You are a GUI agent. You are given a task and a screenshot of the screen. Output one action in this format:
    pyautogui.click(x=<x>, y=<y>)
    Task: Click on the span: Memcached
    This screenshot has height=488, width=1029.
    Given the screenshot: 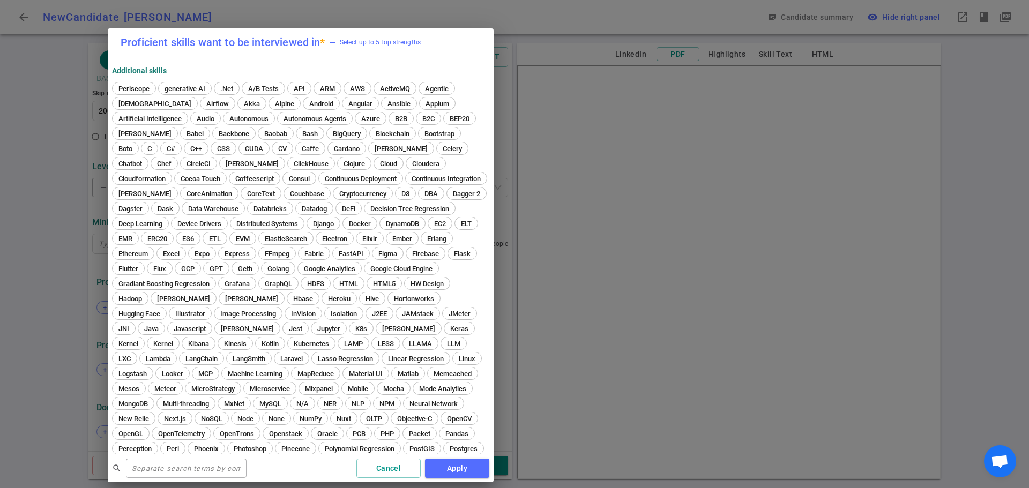 What is the action you would take?
    pyautogui.click(x=452, y=373)
    